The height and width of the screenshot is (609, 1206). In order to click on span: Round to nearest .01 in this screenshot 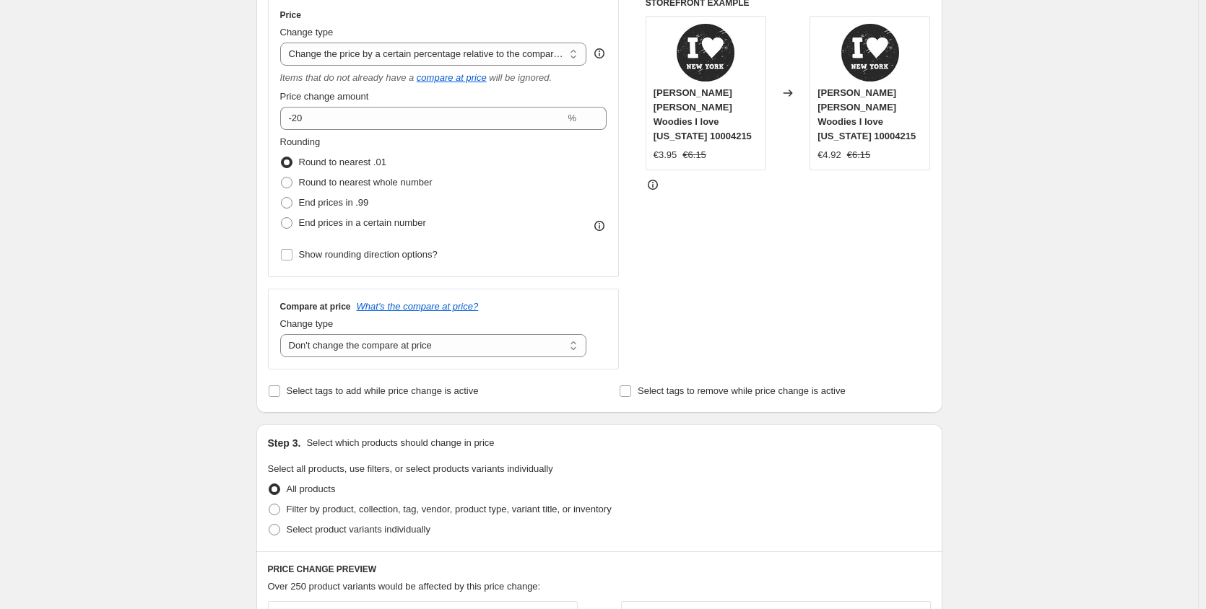, I will do `click(342, 162)`.